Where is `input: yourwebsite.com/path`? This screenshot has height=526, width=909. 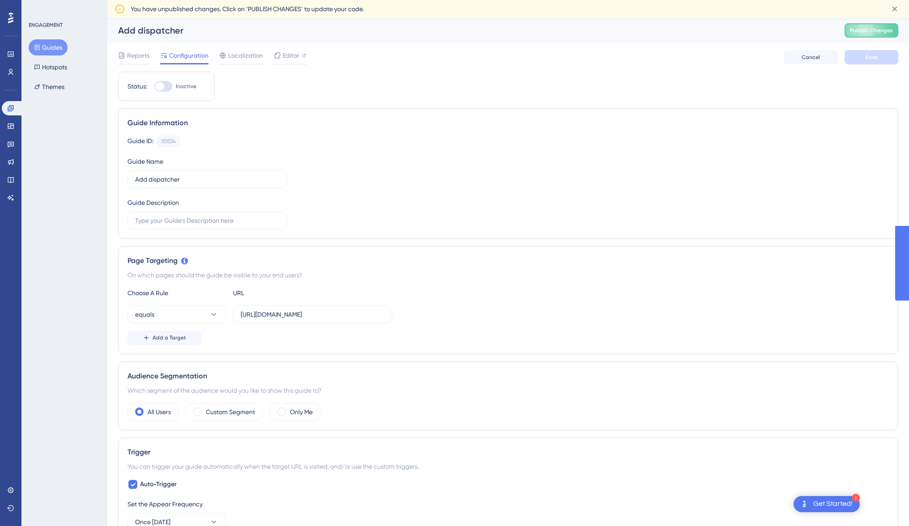 input: yourwebsite.com/path is located at coordinates (313, 314).